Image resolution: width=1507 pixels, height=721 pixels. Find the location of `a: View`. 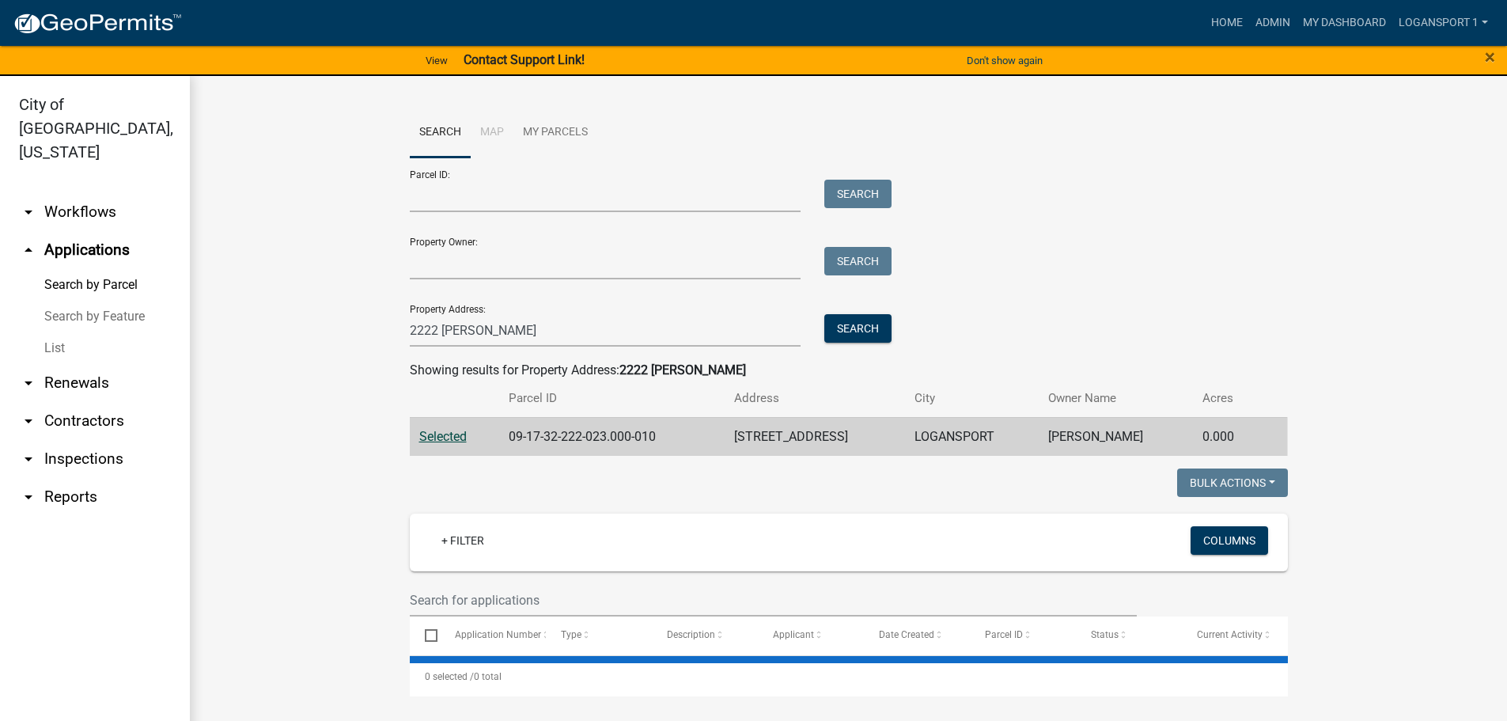

a: View is located at coordinates (437, 60).